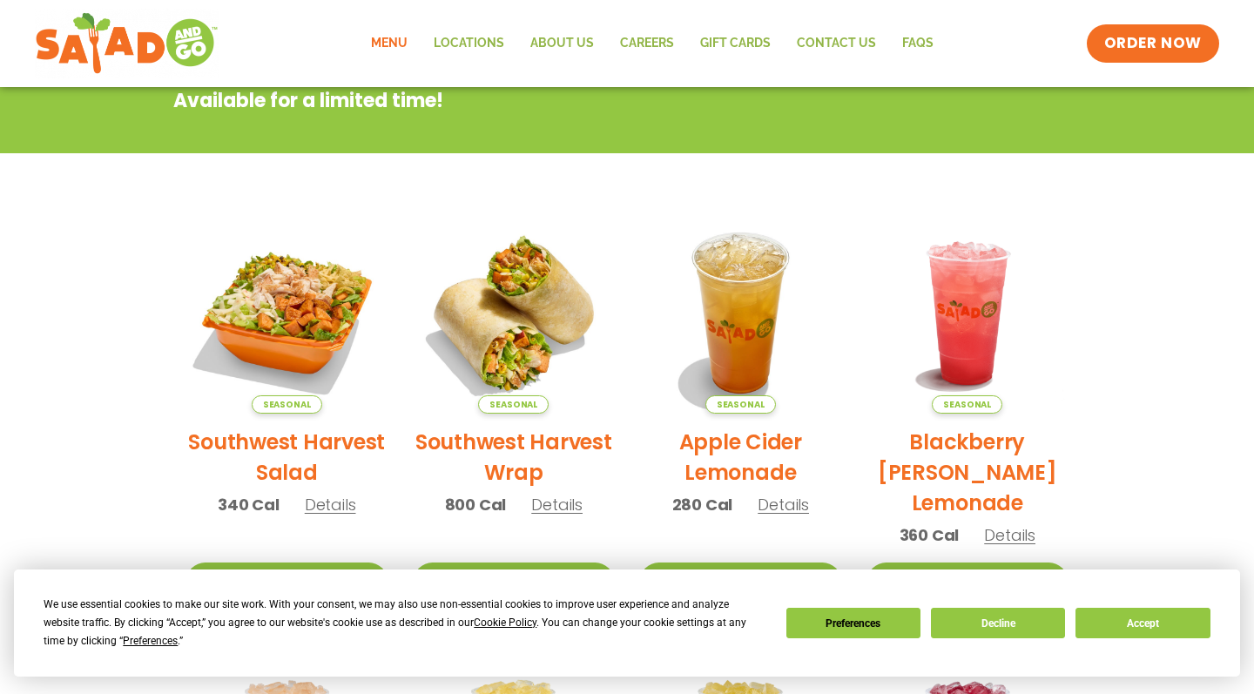 This screenshot has width=1254, height=694. I want to click on a: Careers, so click(647, 44).